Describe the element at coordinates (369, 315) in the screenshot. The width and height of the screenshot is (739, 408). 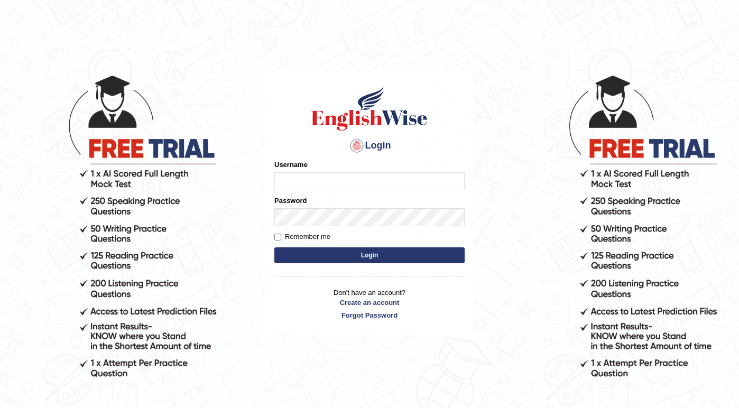
I see `a: Forgot Password` at that location.